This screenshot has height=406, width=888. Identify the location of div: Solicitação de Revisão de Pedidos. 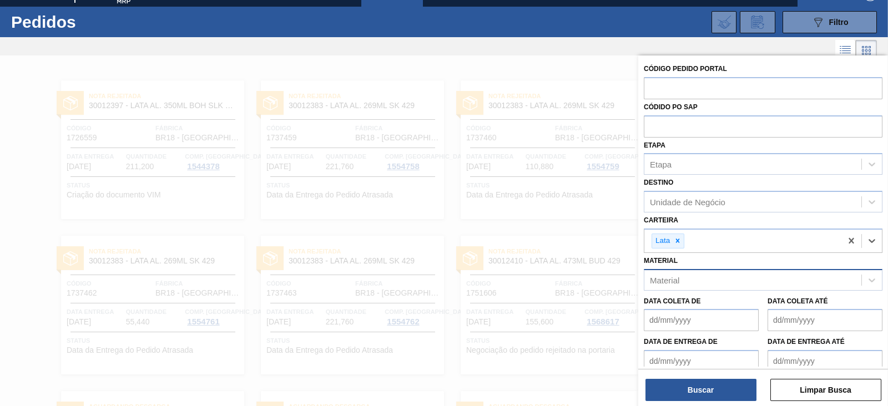
(758, 22).